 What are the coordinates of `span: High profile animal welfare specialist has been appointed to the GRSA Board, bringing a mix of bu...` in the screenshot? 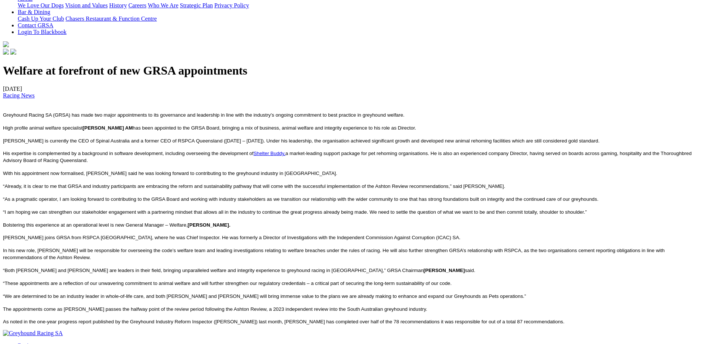 It's located at (210, 128).